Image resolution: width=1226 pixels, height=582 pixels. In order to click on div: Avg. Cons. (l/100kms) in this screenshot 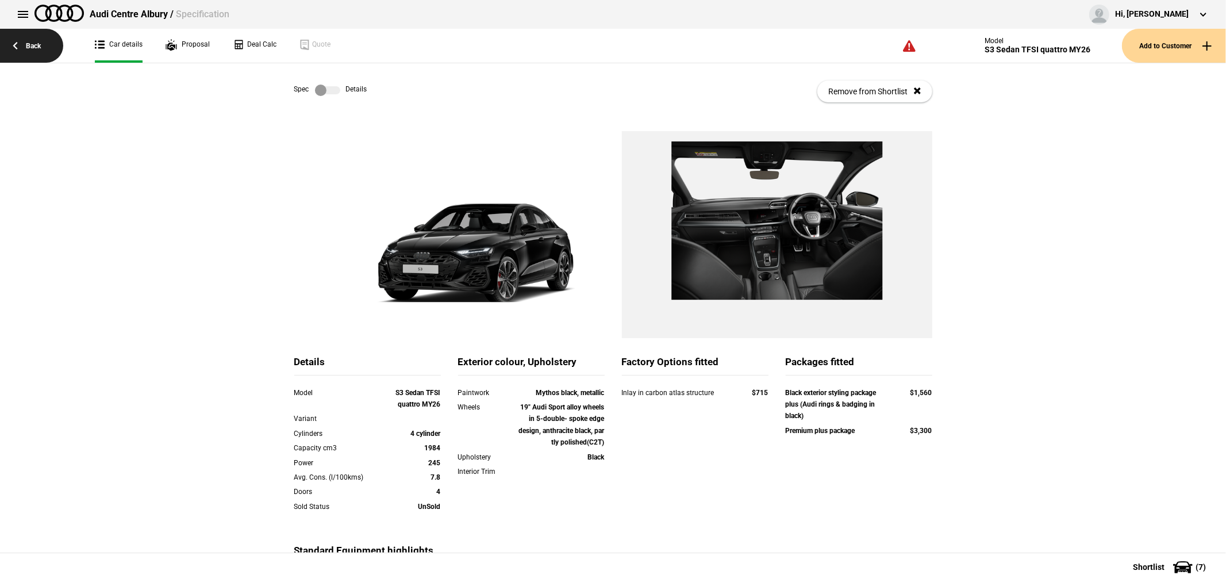, I will do `click(338, 477)`.